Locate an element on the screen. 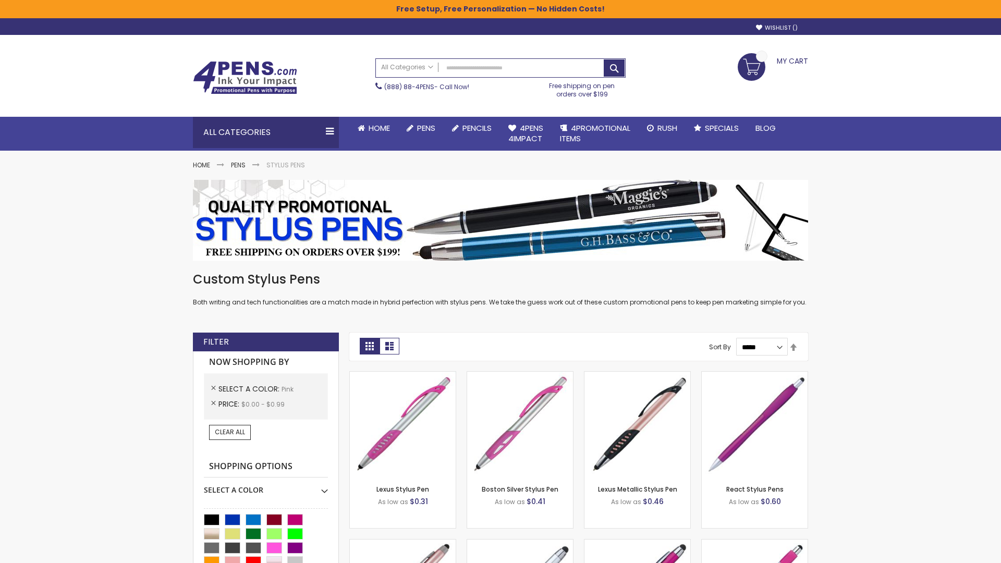  strong: Filter is located at coordinates (216, 342).